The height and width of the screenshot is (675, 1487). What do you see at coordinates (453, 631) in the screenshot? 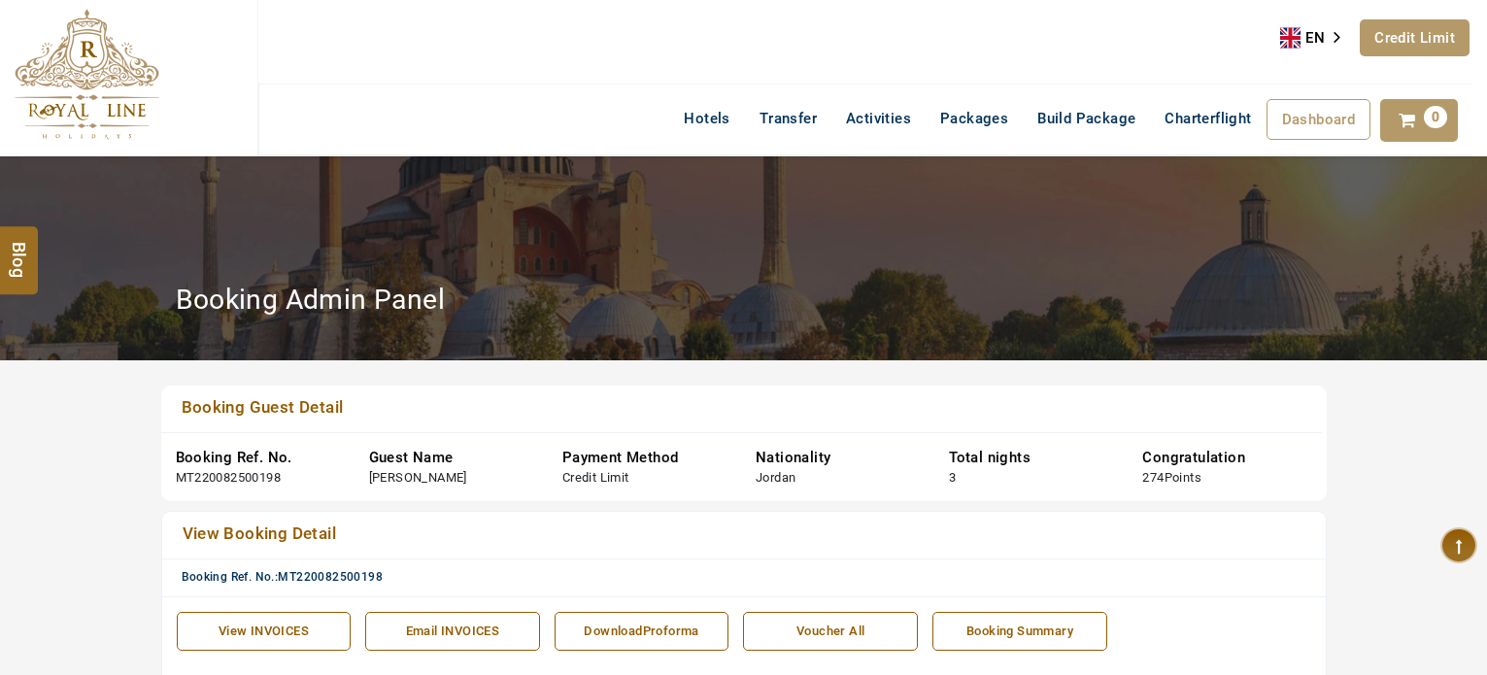
I see `a: Email INVOICES` at bounding box center [453, 631].